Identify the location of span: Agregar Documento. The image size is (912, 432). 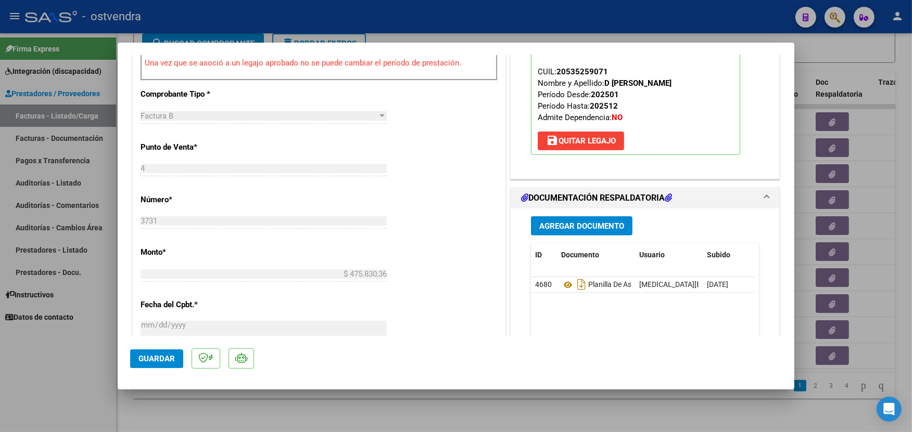
(581, 226).